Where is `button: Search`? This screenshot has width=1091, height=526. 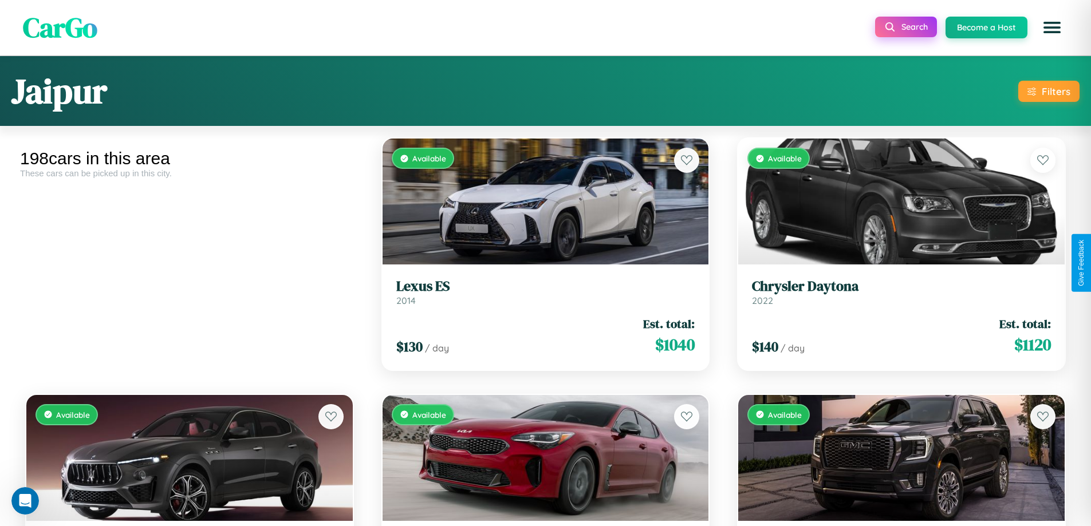
button: Search is located at coordinates (906, 27).